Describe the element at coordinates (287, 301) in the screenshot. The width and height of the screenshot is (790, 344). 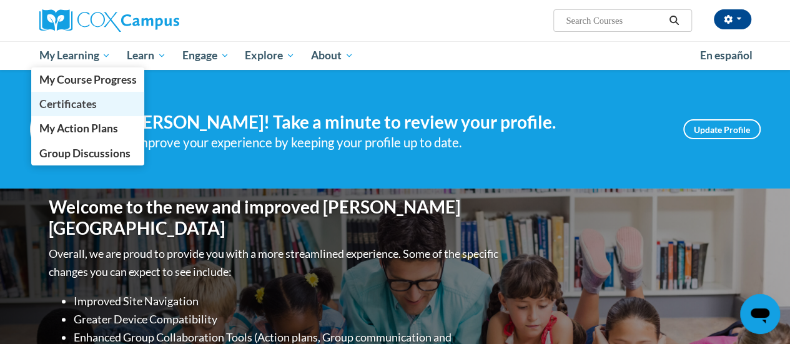
I see `li: Improved Site Navigation` at that location.